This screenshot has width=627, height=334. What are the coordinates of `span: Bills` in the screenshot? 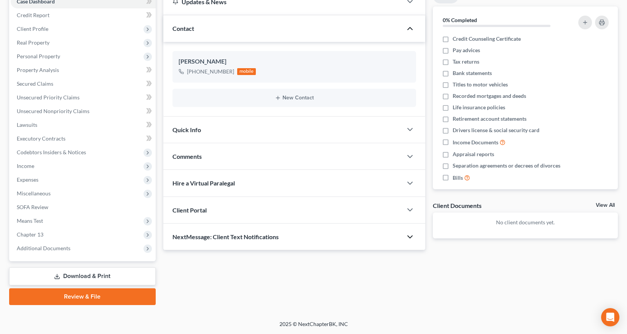 It's located at (458, 178).